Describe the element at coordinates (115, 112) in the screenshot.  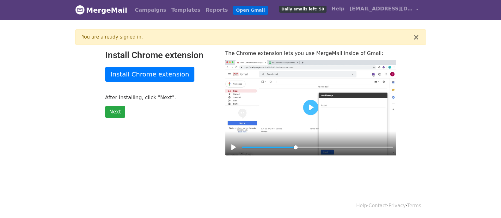
I see `a: Next` at that location.